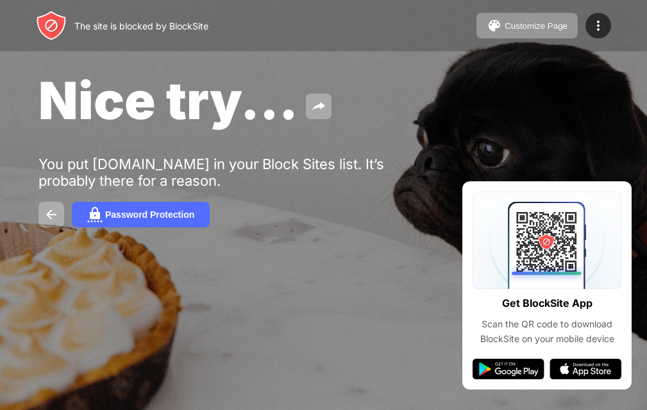 This screenshot has height=410, width=647. Describe the element at coordinates (509, 369) in the screenshot. I see `img: google-play.svg` at that location.